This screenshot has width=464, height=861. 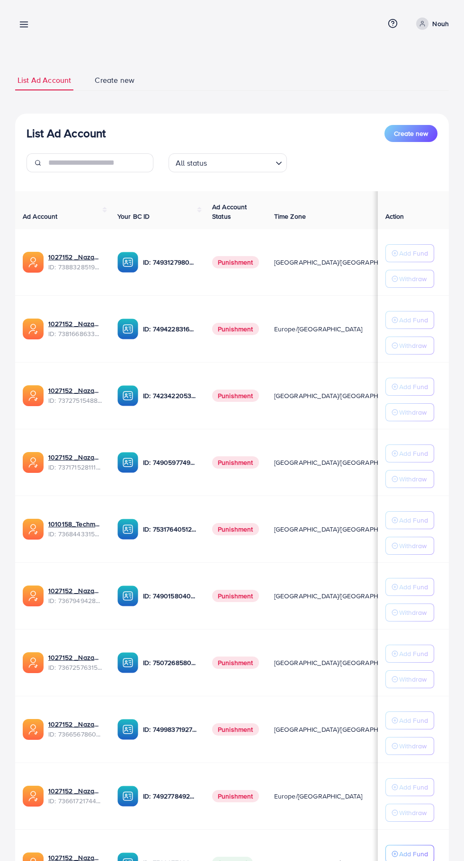 What do you see at coordinates (75, 668) in the screenshot?
I see `span: ID: 7367257631523782657` at bounding box center [75, 668].